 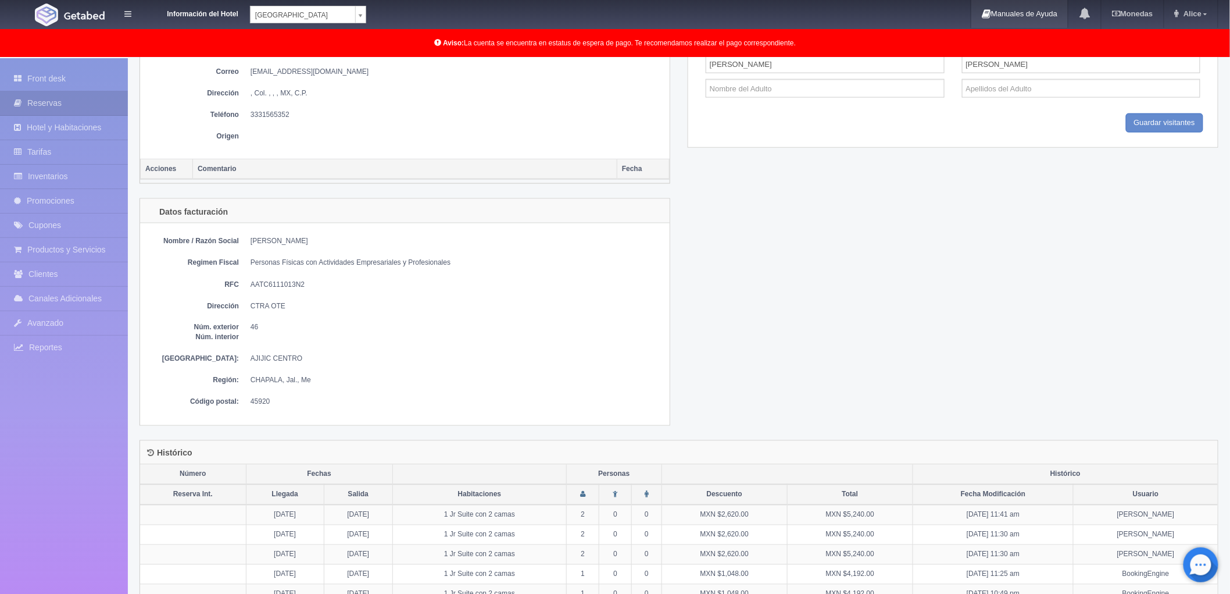 I want to click on th: Número, so click(x=193, y=474).